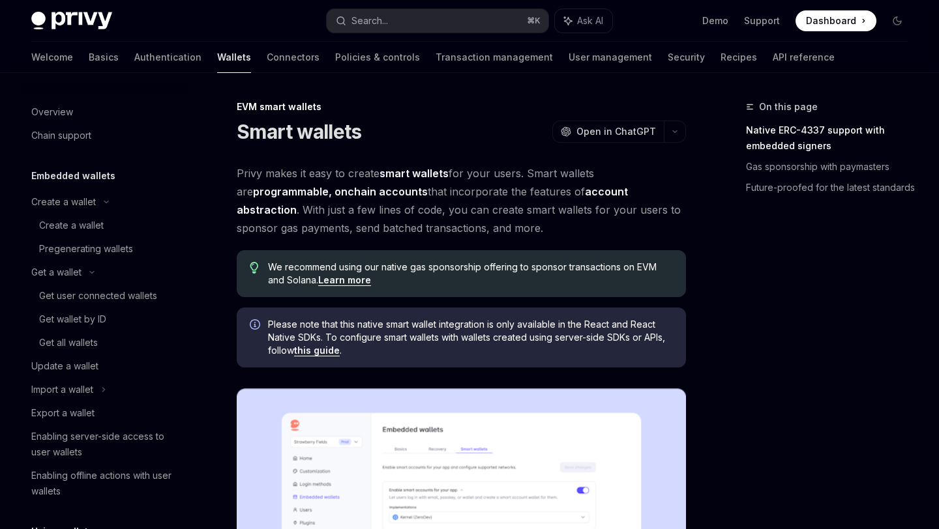 The image size is (939, 529). What do you see at coordinates (583, 21) in the screenshot?
I see `button: Ask AI` at bounding box center [583, 21].